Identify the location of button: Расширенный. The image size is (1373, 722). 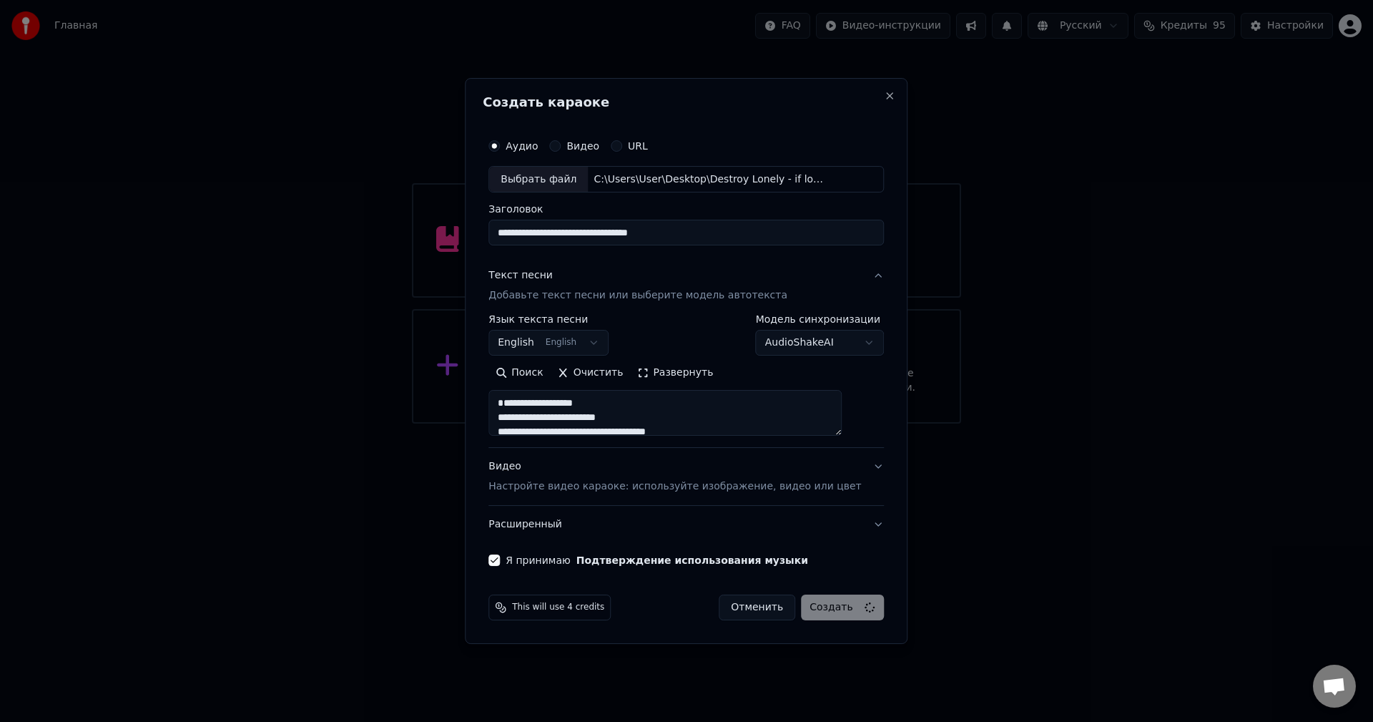
(686, 524).